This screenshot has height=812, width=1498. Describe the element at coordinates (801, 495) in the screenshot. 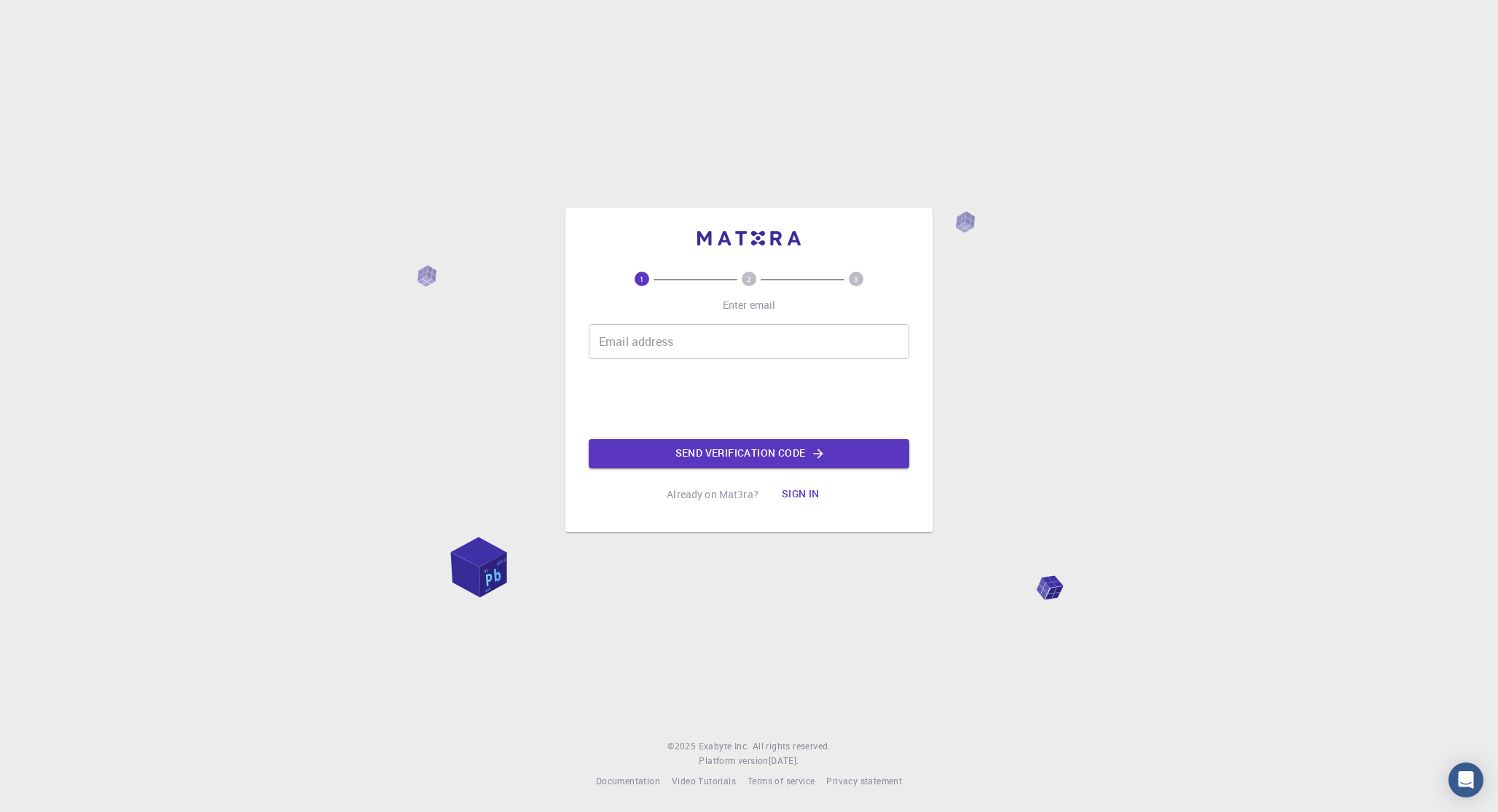

I see `button: Sign in` at that location.